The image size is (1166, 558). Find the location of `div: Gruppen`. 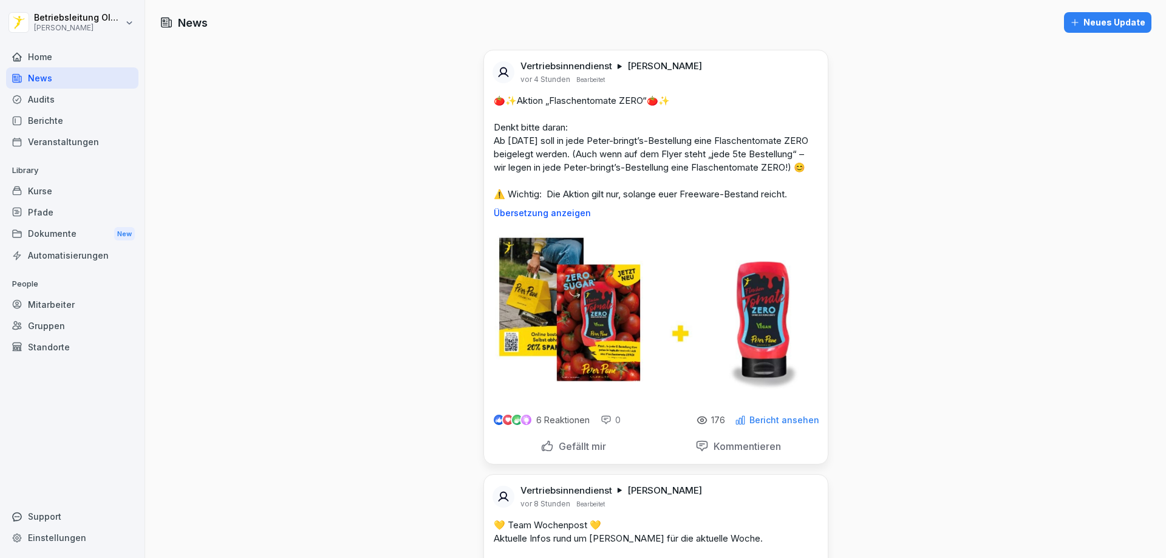

div: Gruppen is located at coordinates (72, 326).